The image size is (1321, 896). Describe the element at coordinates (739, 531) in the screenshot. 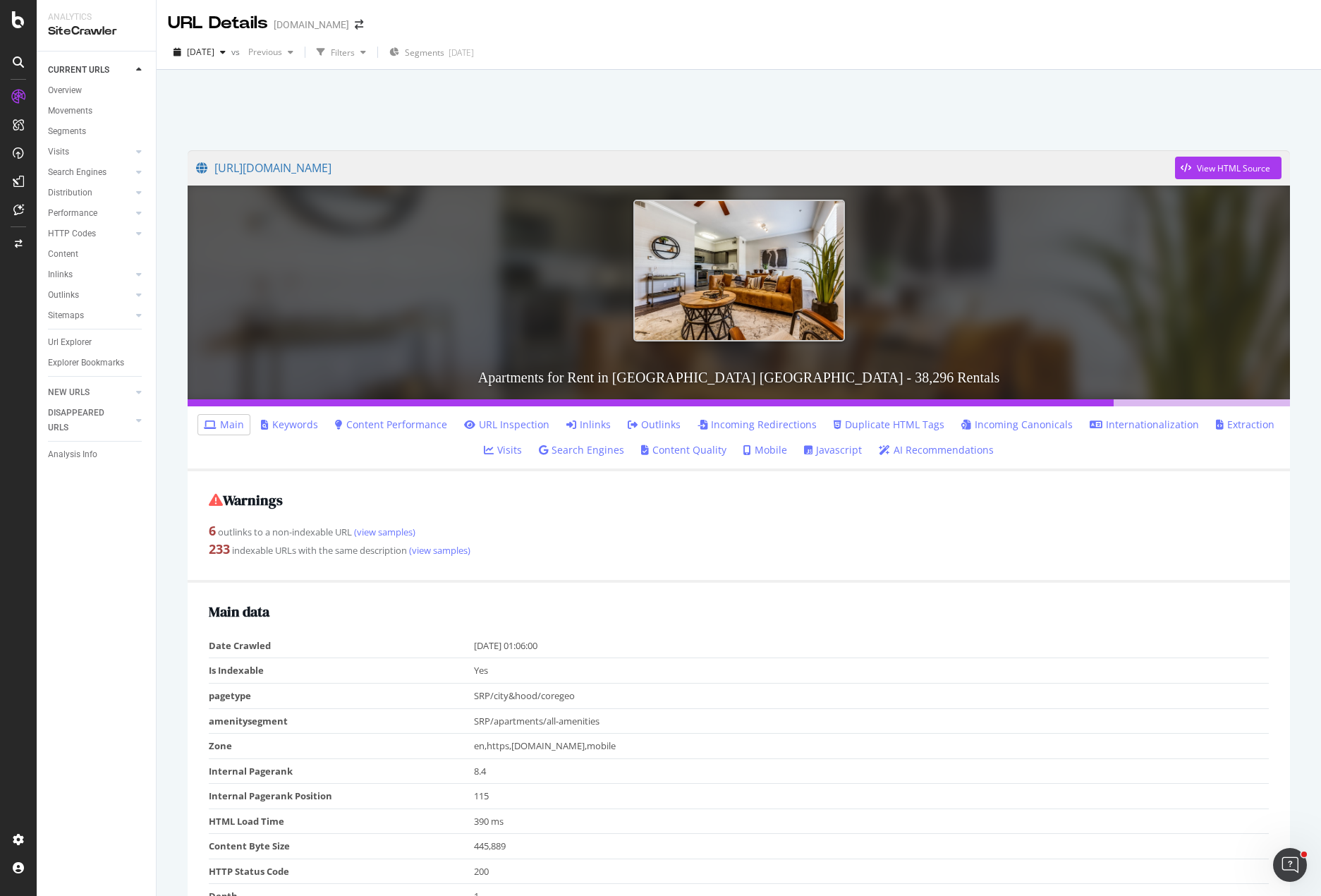

I see `div: outlinks to a non-indexable URL` at that location.